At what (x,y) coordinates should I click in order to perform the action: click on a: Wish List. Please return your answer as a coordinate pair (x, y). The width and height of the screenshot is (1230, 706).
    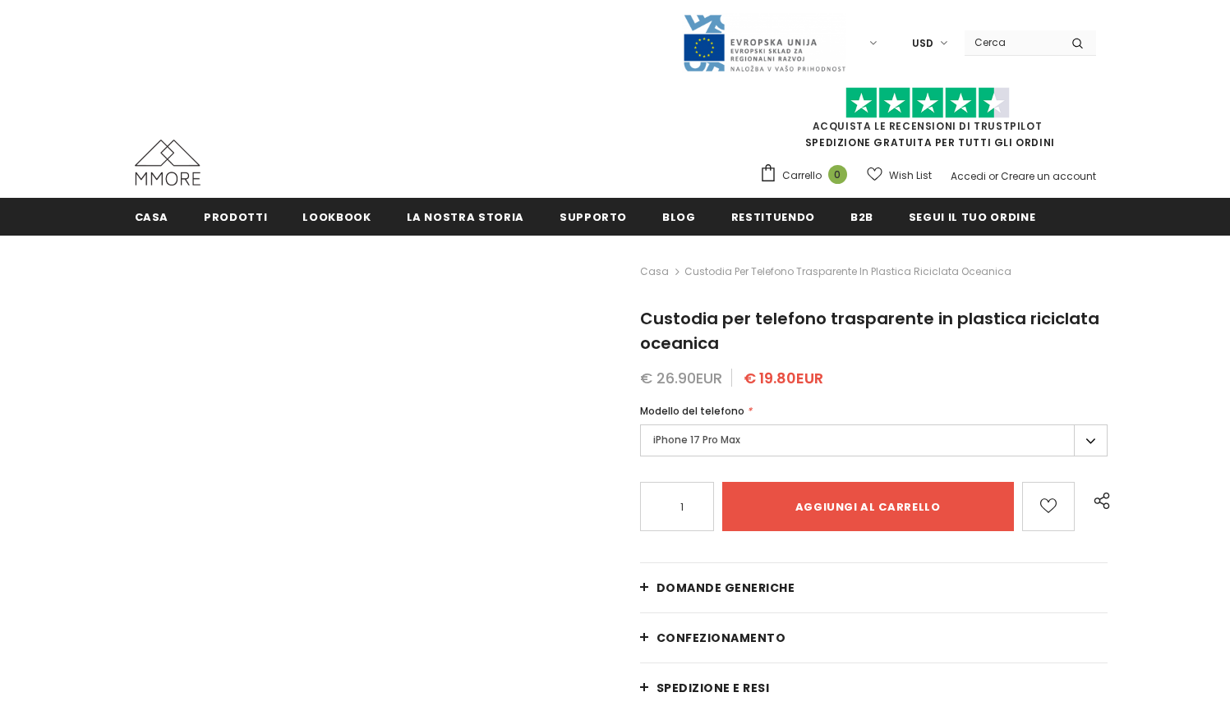
    Looking at the image, I should click on (899, 175).